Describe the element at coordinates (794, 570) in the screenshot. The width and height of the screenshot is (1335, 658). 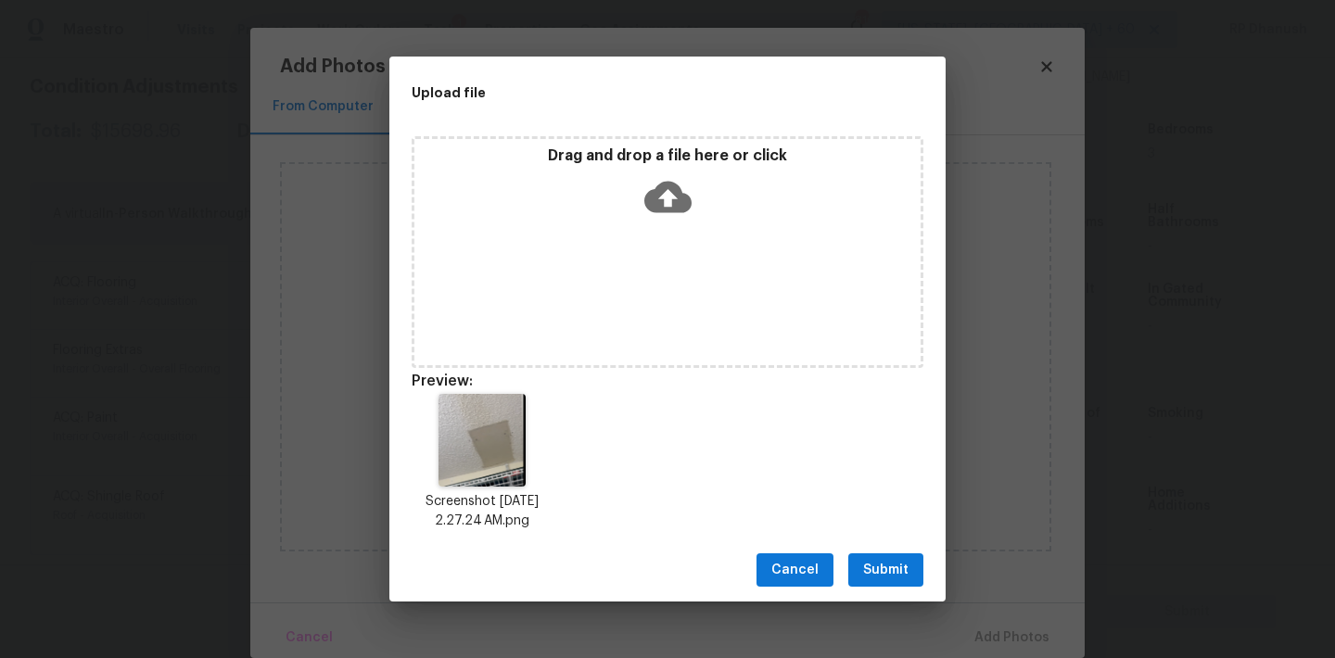
I see `span: Cancel` at that location.